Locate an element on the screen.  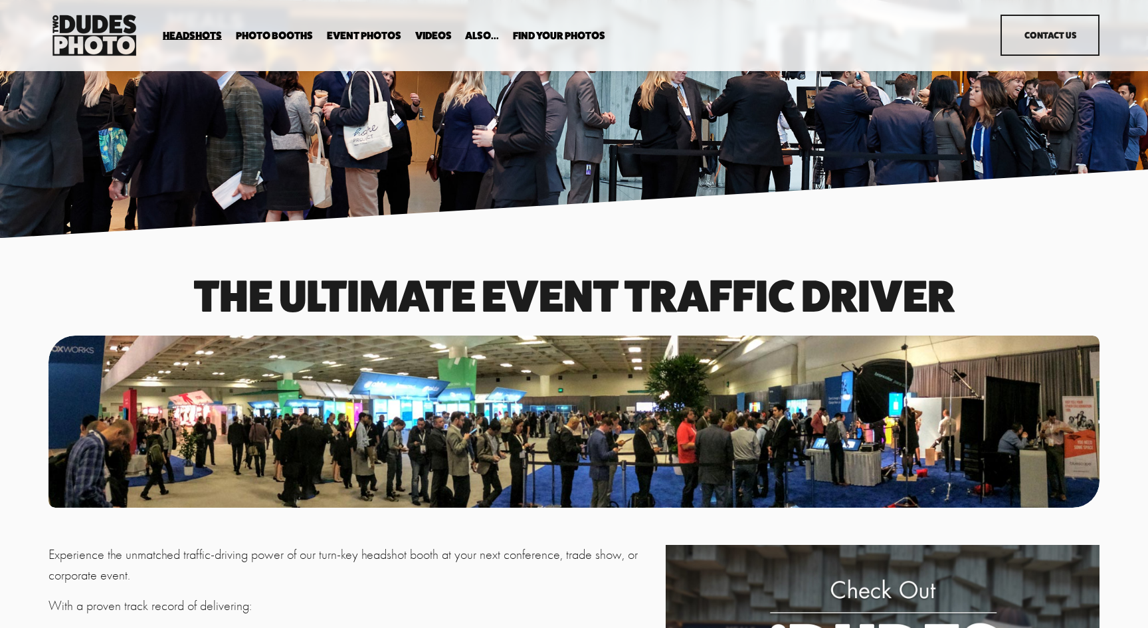
p: With a proven track record of delivering: is located at coordinates (353, 606).